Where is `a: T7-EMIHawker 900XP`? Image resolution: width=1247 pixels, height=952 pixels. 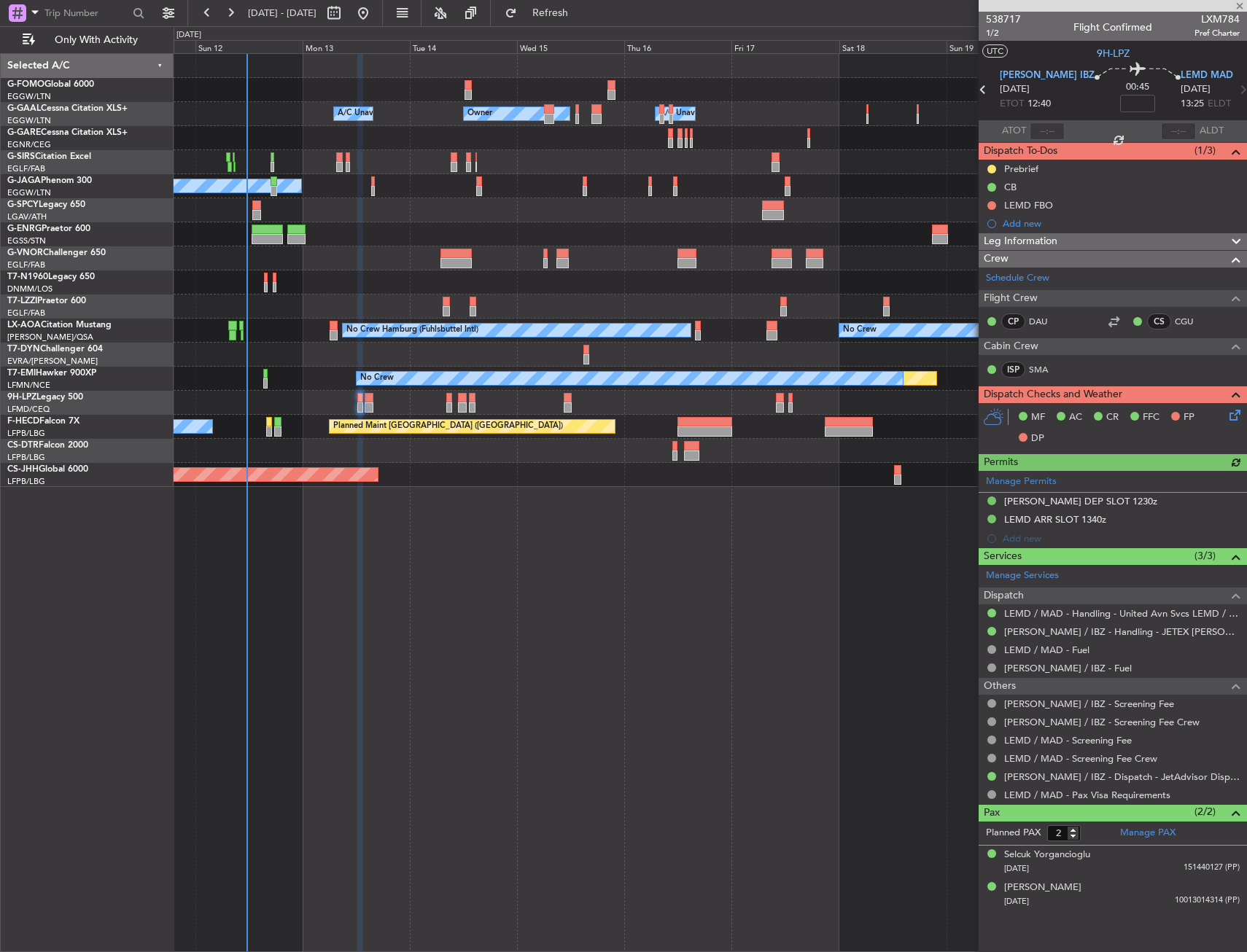
a: T7-EMIHawker 900XP is located at coordinates (51, 373).